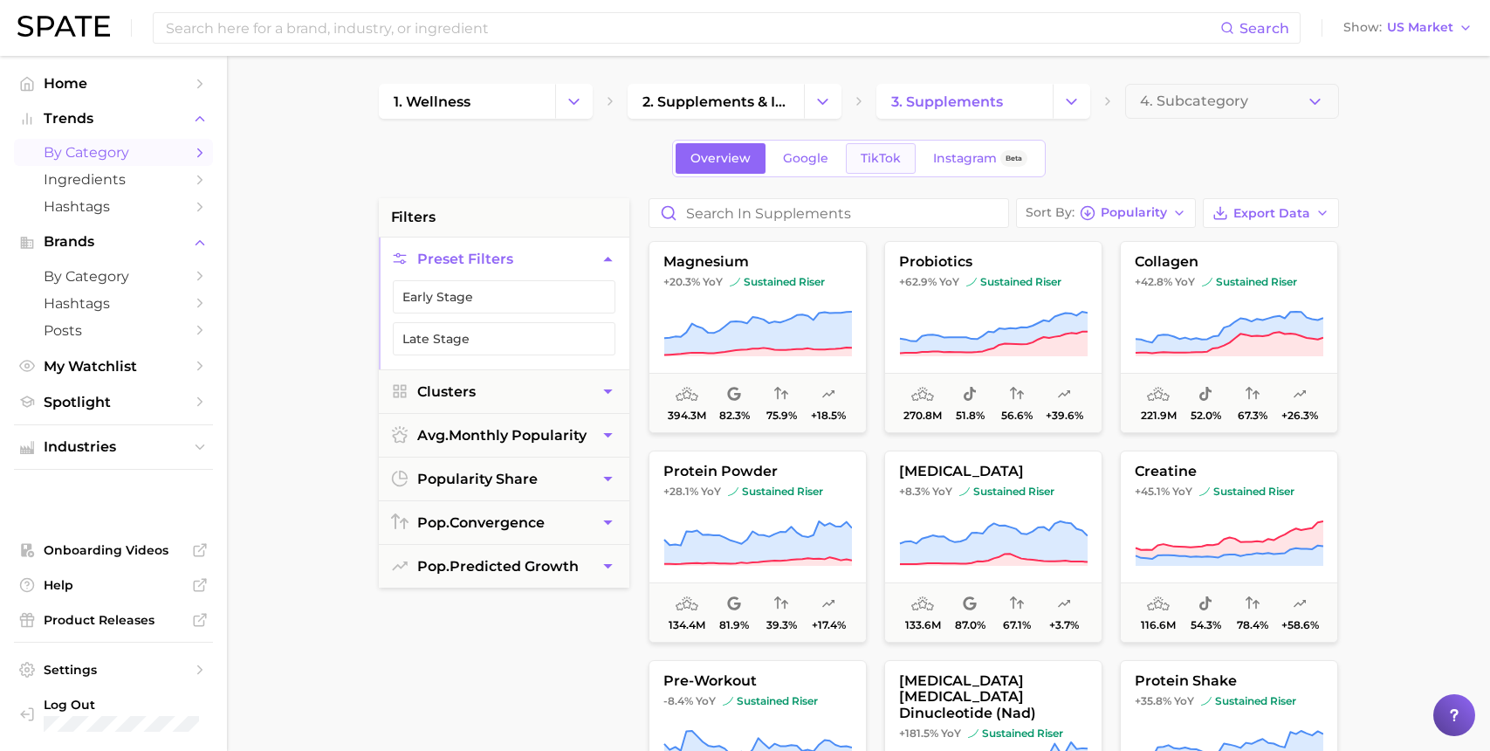 Image resolution: width=1490 pixels, height=751 pixels. Describe the element at coordinates (720, 158) in the screenshot. I see `a: Overview` at that location.